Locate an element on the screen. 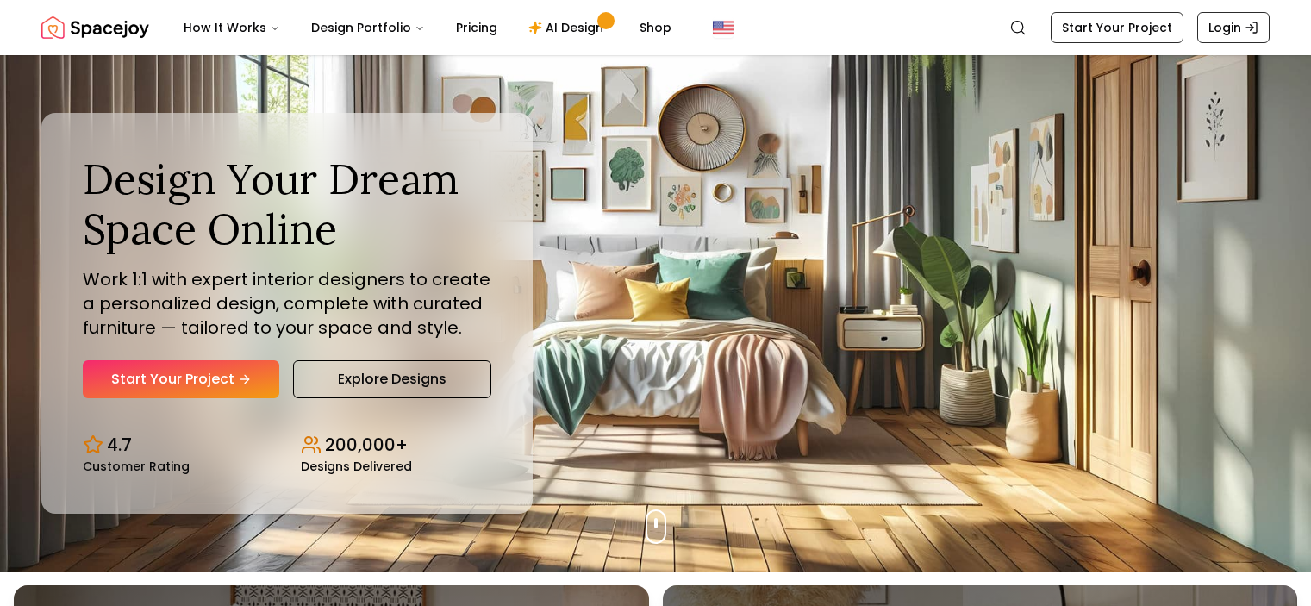 The height and width of the screenshot is (606, 1311). small: Designs Delivered is located at coordinates (356, 466).